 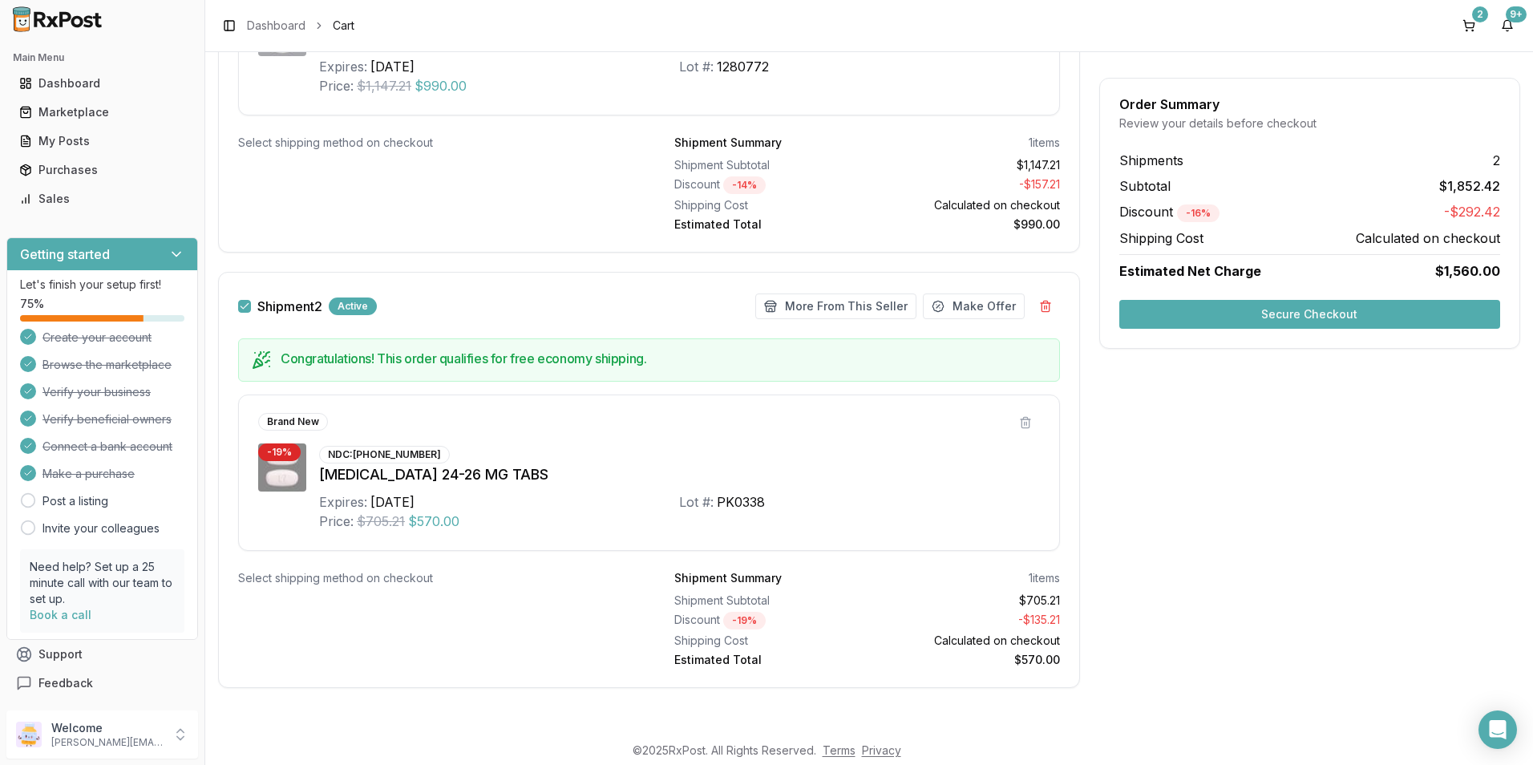 I want to click on div: - 14 %, so click(x=744, y=185).